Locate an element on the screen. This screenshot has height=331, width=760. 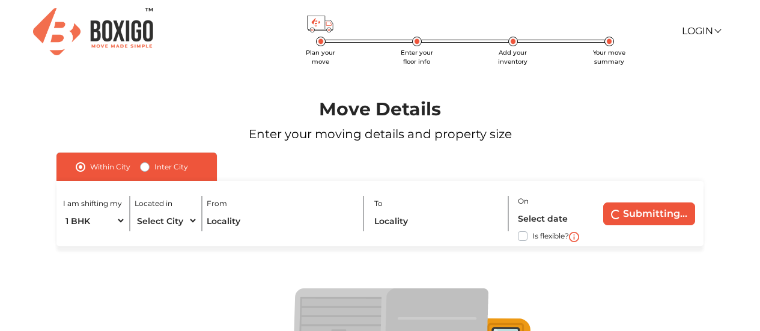
label: On is located at coordinates (523, 201).